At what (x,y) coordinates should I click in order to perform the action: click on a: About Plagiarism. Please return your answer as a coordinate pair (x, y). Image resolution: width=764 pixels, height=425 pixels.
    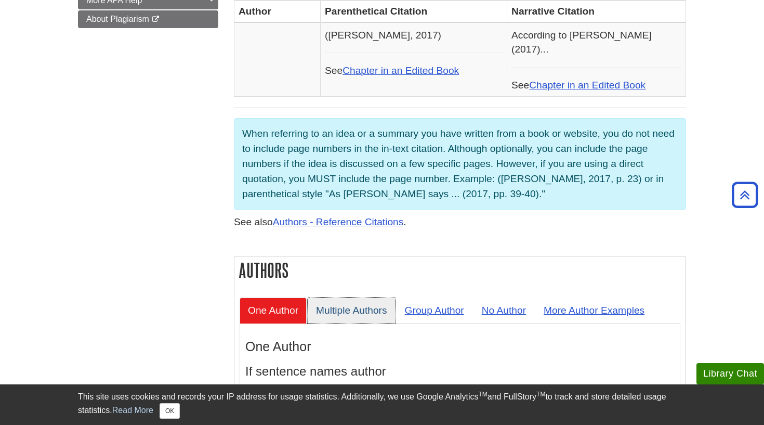
    Looking at the image, I should click on (148, 19).